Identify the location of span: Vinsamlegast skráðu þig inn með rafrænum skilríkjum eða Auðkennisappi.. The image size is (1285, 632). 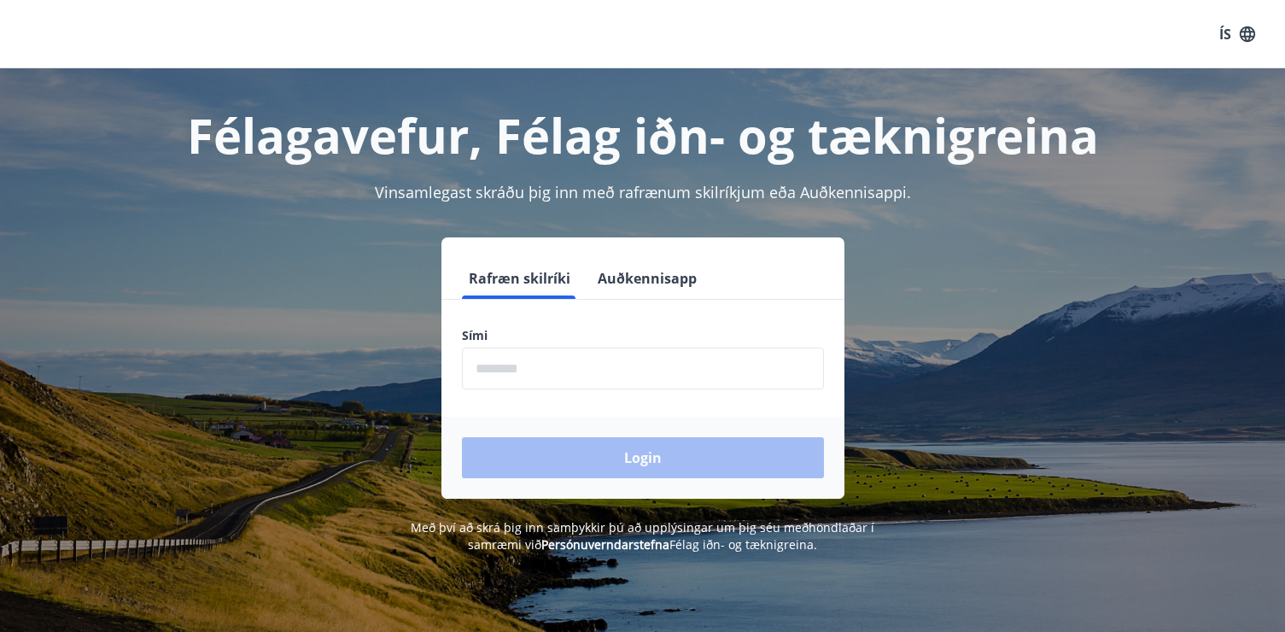
(643, 192).